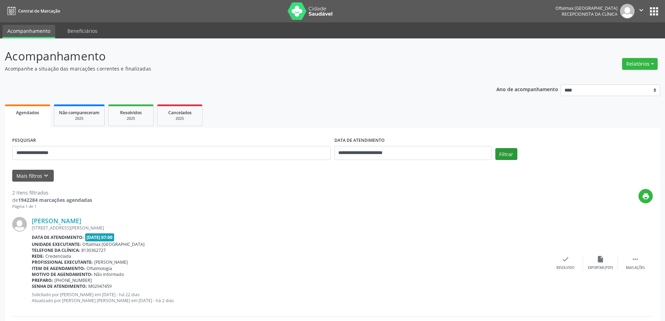 The width and height of the screenshot is (665, 321). Describe the element at coordinates (56, 250) in the screenshot. I see `b: Telefone da clínica:` at that location.